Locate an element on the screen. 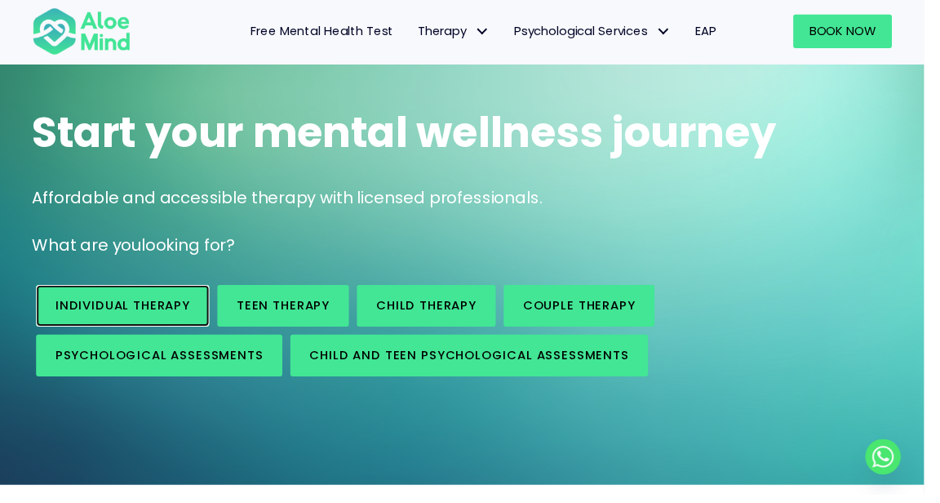 Image resolution: width=940 pixels, height=503 pixels. span: Therapy is located at coordinates (462, 31).